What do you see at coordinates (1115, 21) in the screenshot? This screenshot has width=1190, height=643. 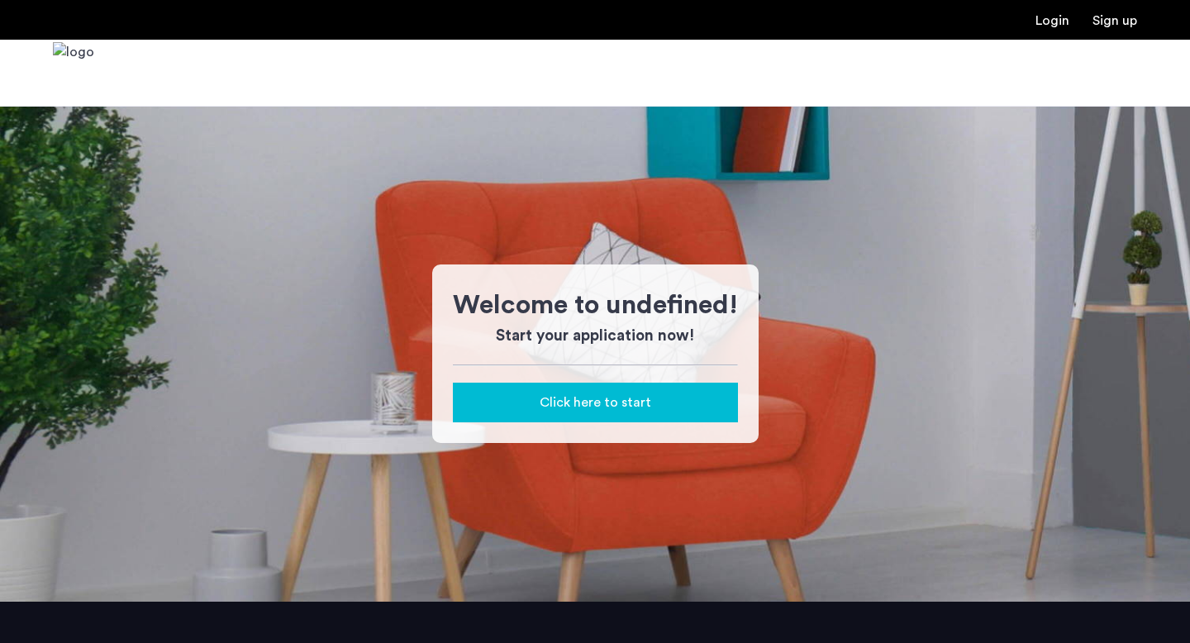 I see `a: Registration` at bounding box center [1115, 21].